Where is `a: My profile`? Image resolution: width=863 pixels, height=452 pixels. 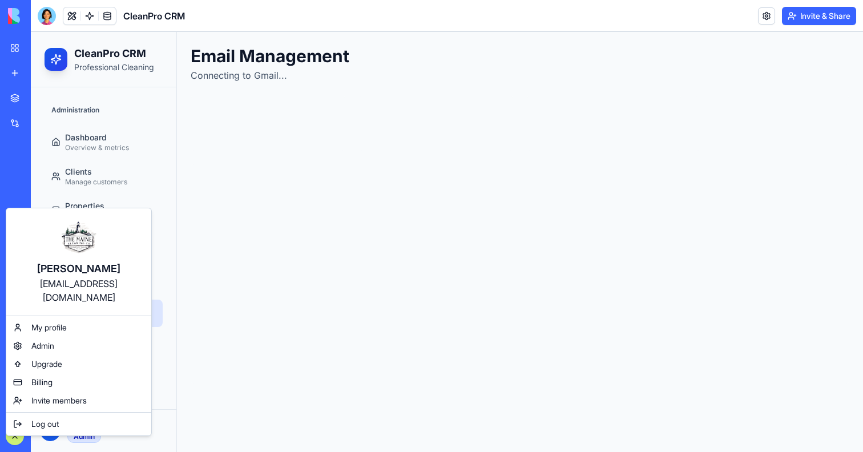 a: My profile is located at coordinates (79, 328).